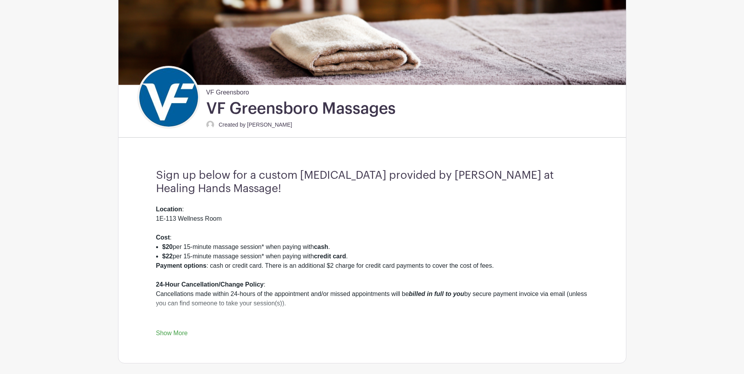  Describe the element at coordinates (372, 317) in the screenshot. I see `div: : cash or credit card. There is an additional $2 charge for credit card payments to cover the cos...` at that location.